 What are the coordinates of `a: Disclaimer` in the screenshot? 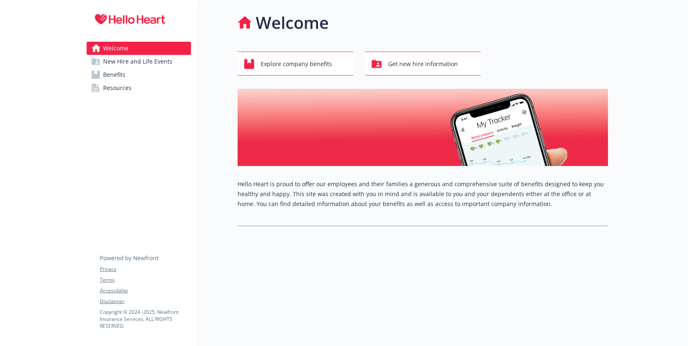 It's located at (145, 301).